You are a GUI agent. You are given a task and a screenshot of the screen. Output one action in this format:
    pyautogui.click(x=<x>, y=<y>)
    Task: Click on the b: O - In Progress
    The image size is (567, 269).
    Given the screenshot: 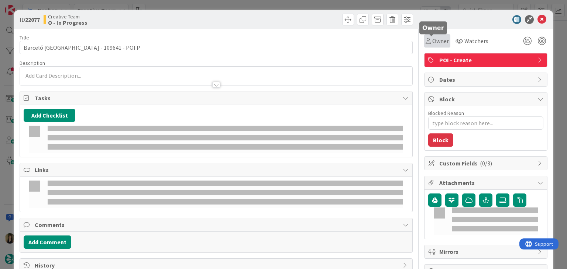 What is the action you would take?
    pyautogui.click(x=68, y=23)
    